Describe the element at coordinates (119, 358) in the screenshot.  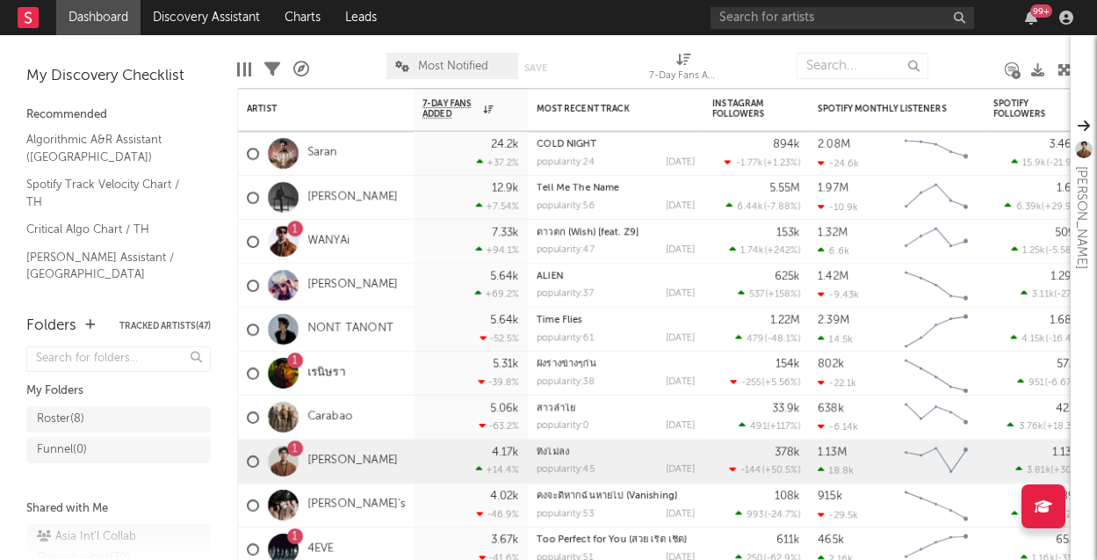
I see `input: Search for folders...` at that location.